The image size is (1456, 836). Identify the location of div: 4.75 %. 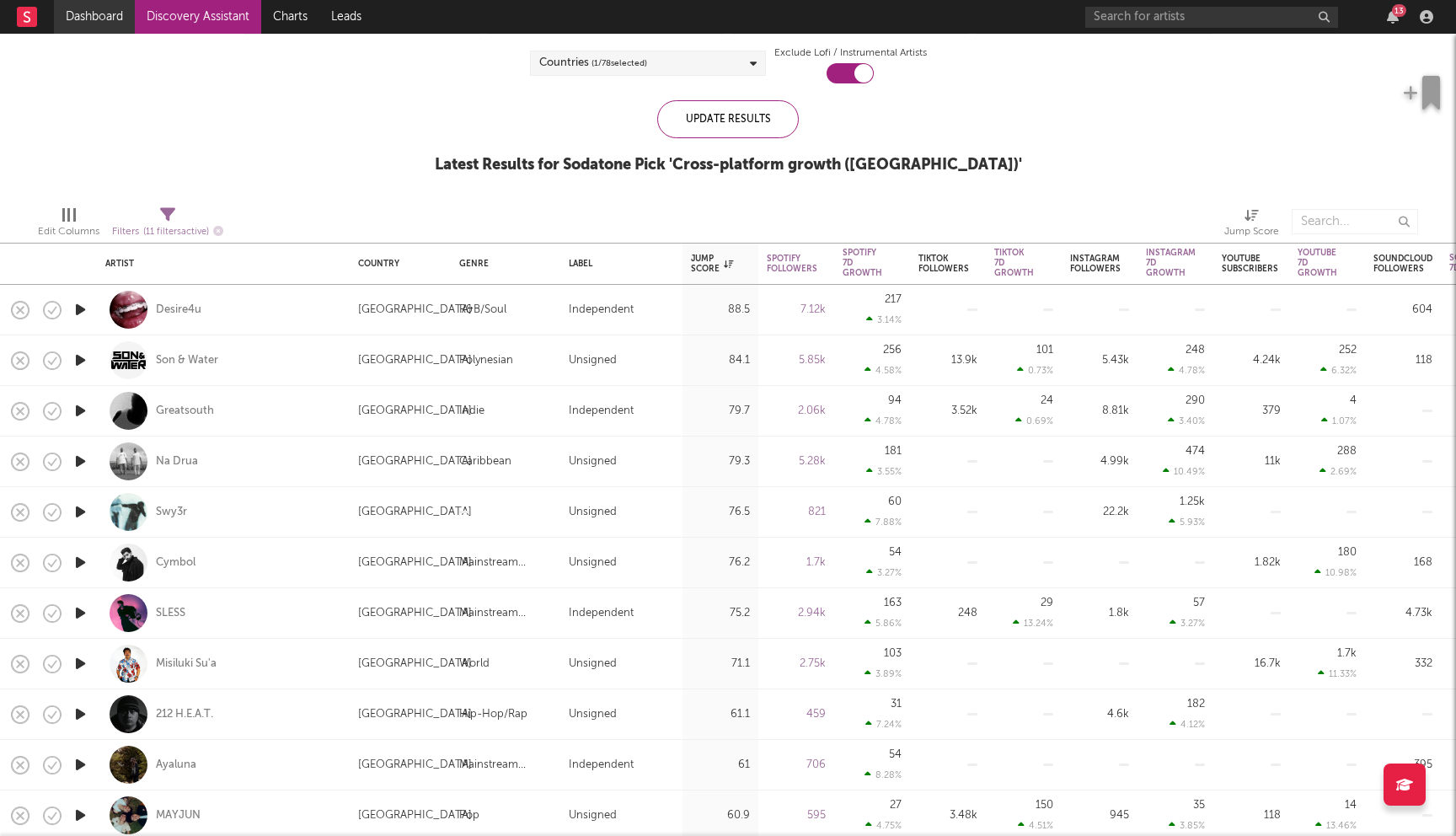
(883, 825).